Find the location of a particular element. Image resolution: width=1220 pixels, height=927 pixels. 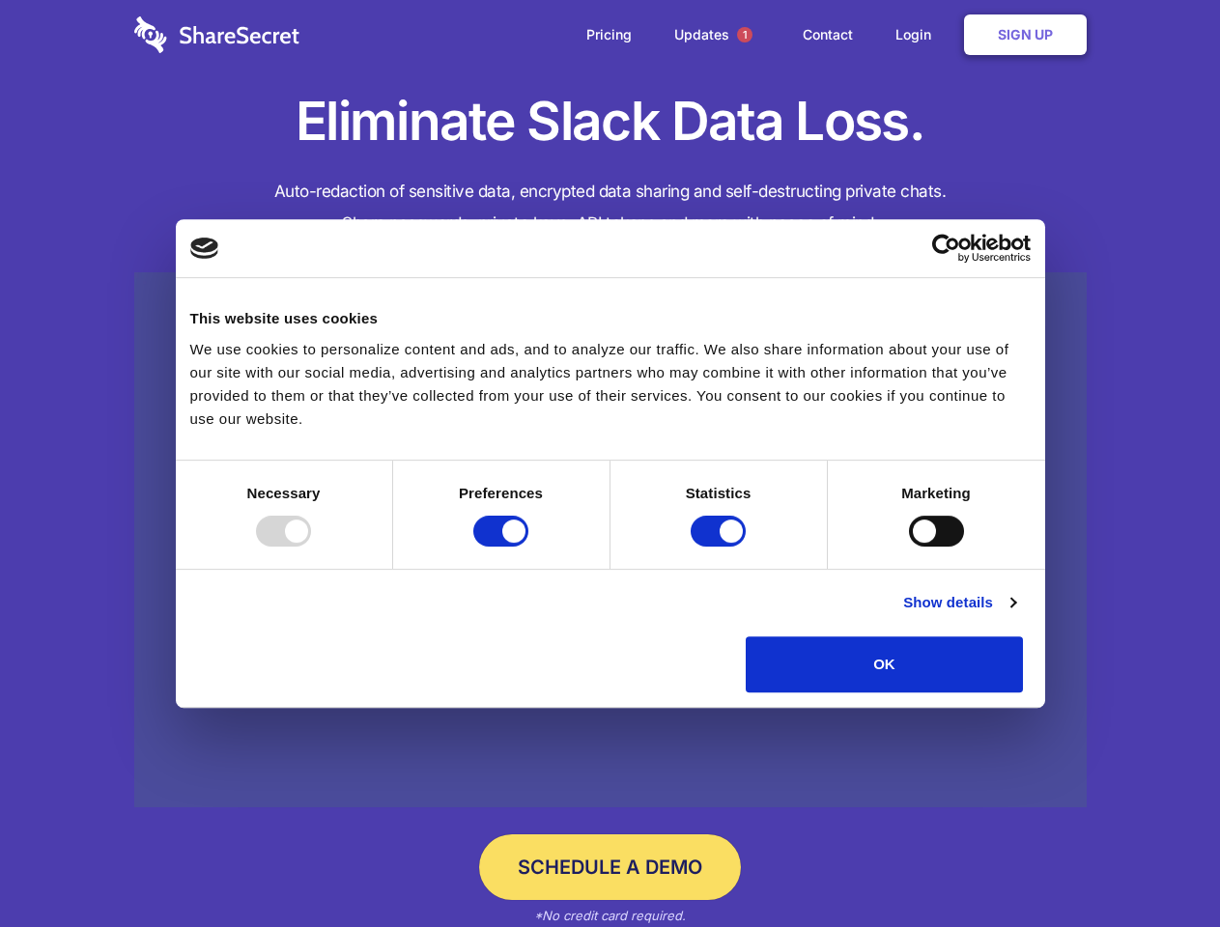

h4: Auto-redaction of sensitive data, encrypted data sharing and self-destructing private chats. Shar... is located at coordinates (611, 208).